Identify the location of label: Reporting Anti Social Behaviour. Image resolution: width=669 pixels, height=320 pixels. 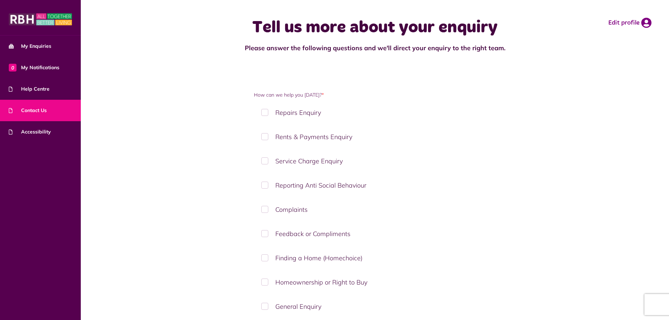
(375, 185).